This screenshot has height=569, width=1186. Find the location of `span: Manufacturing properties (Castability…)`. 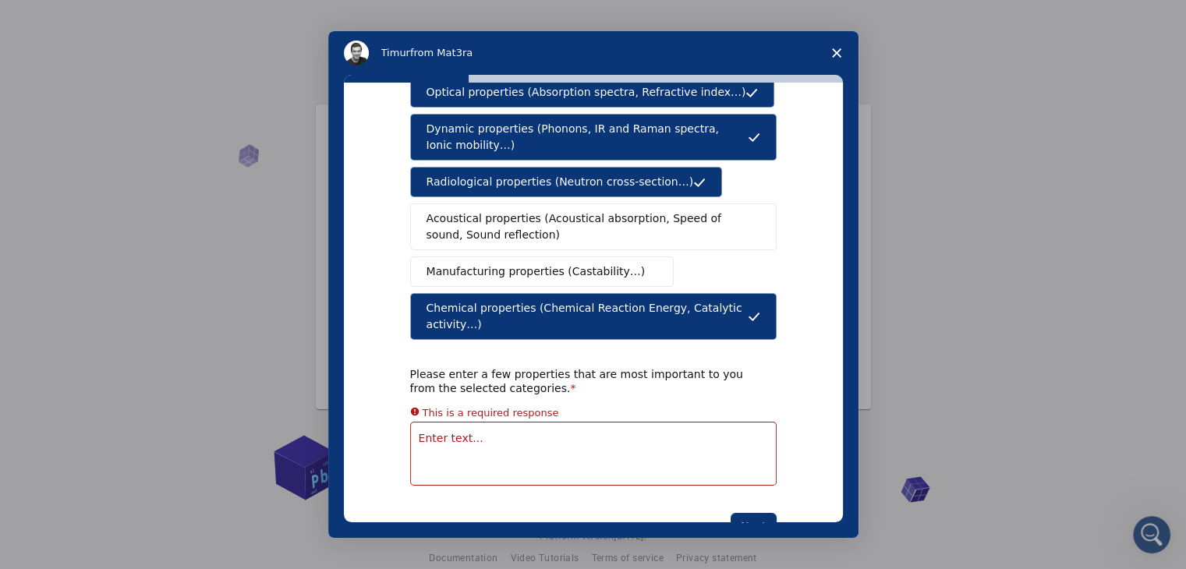

span: Manufacturing properties (Castability…) is located at coordinates (536, 271).